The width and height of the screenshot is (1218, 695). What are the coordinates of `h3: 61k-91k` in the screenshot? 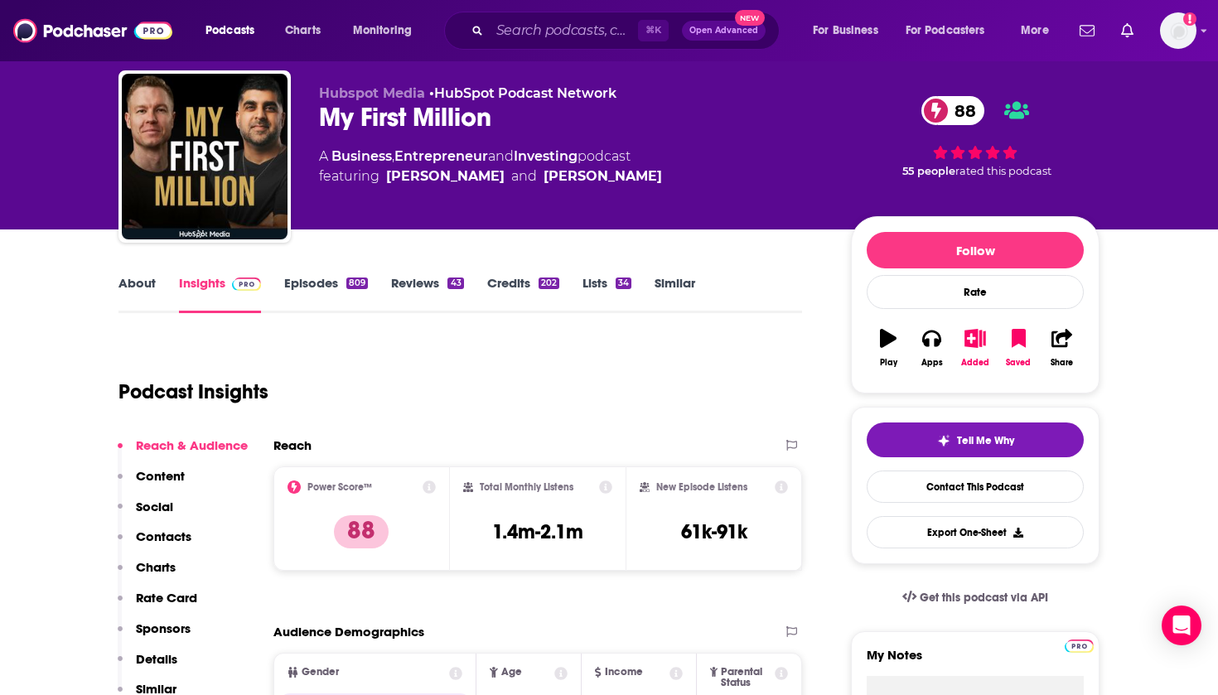 It's located at (714, 532).